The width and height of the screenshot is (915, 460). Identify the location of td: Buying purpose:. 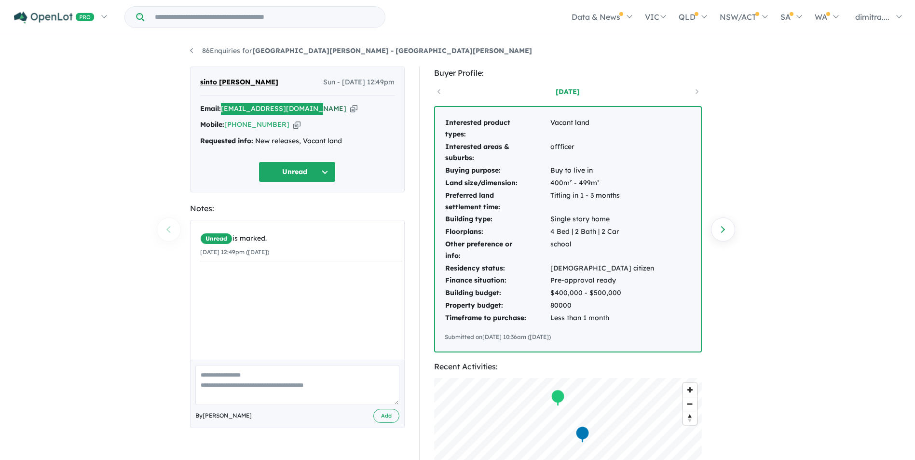
(497, 171).